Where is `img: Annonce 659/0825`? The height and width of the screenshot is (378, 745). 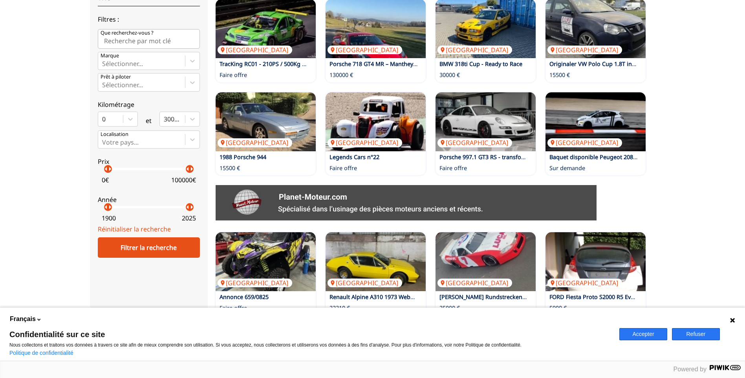
img: Annonce 659/0825 is located at coordinates (266, 262).